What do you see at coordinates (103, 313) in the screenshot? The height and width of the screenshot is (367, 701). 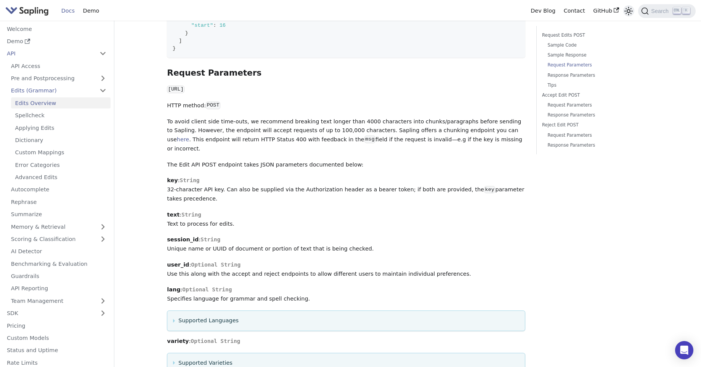 I see `button: Expand sidebar category 'SDK'` at bounding box center [103, 313].